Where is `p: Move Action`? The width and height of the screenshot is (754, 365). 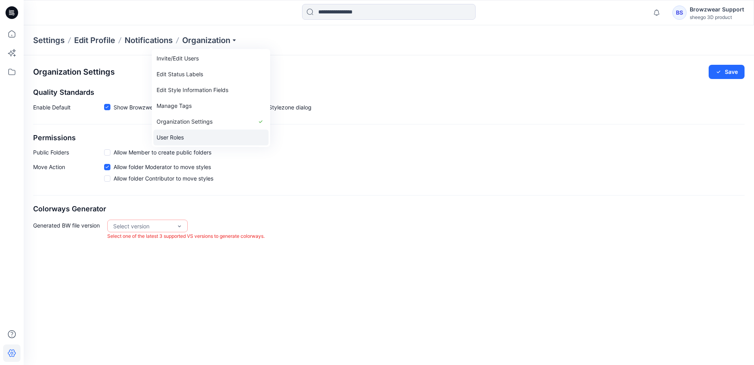
p: Move Action is located at coordinates (69, 174).